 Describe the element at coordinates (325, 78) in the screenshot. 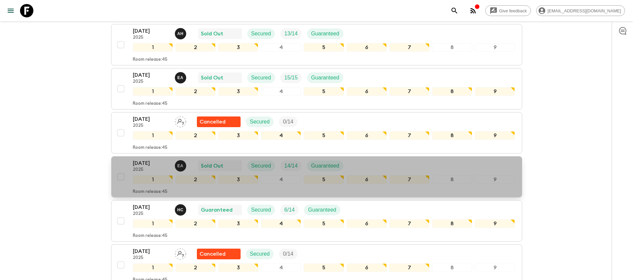

I see `p: Guaranteed` at that location.